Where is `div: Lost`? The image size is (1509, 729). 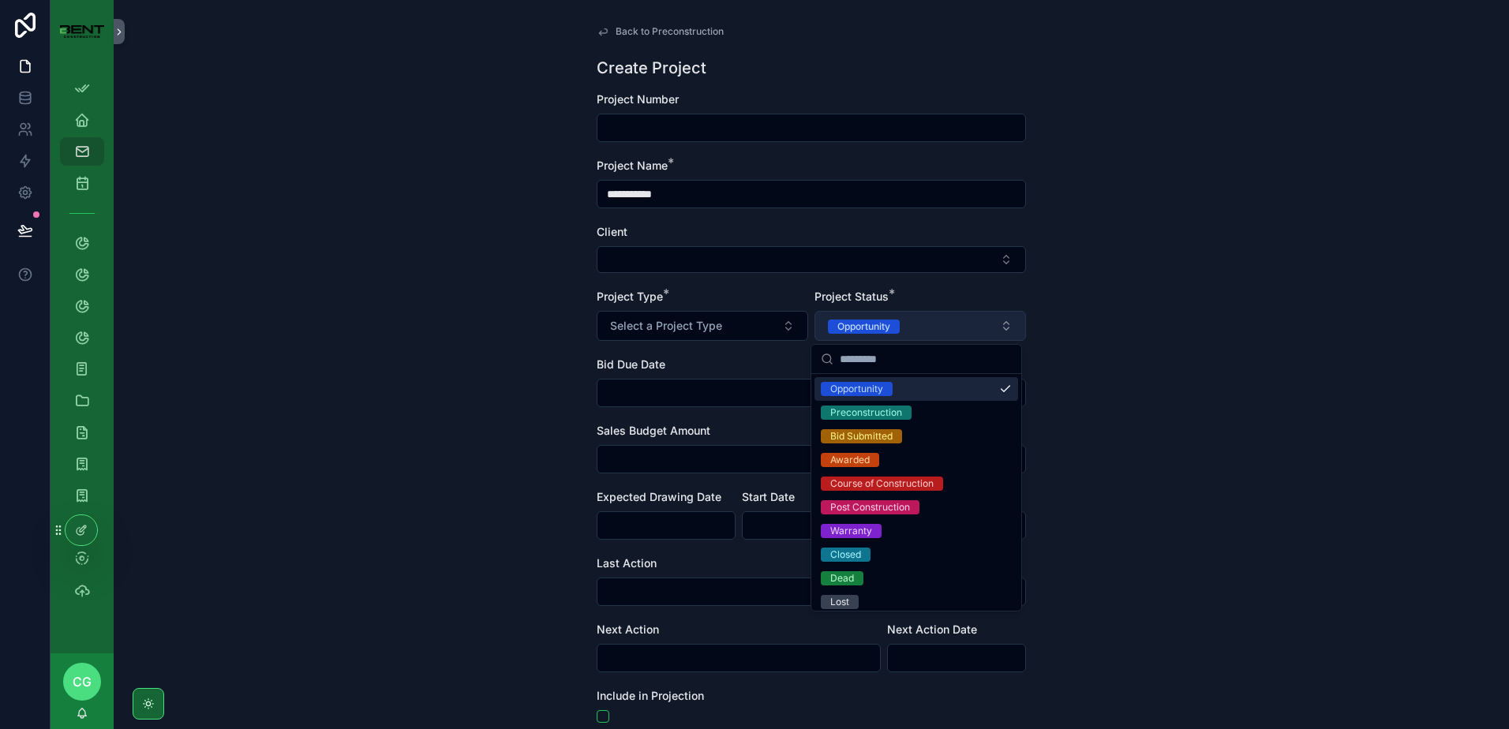
div: Lost is located at coordinates (839, 602).